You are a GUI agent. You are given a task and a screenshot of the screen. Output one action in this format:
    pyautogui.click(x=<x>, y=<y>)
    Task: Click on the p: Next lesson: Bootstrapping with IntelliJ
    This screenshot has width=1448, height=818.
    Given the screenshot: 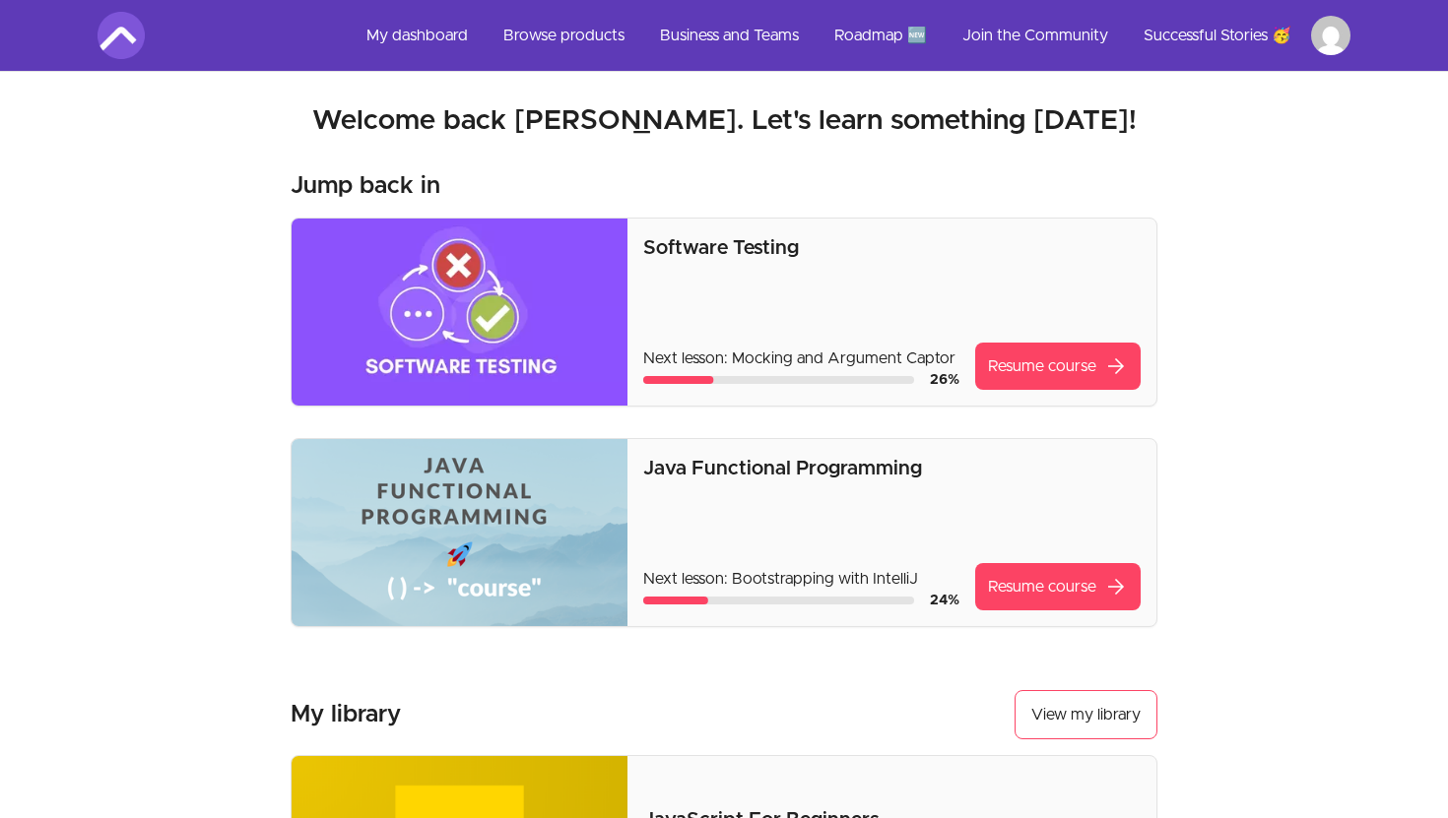 What is the action you would take?
    pyautogui.click(x=801, y=579)
    